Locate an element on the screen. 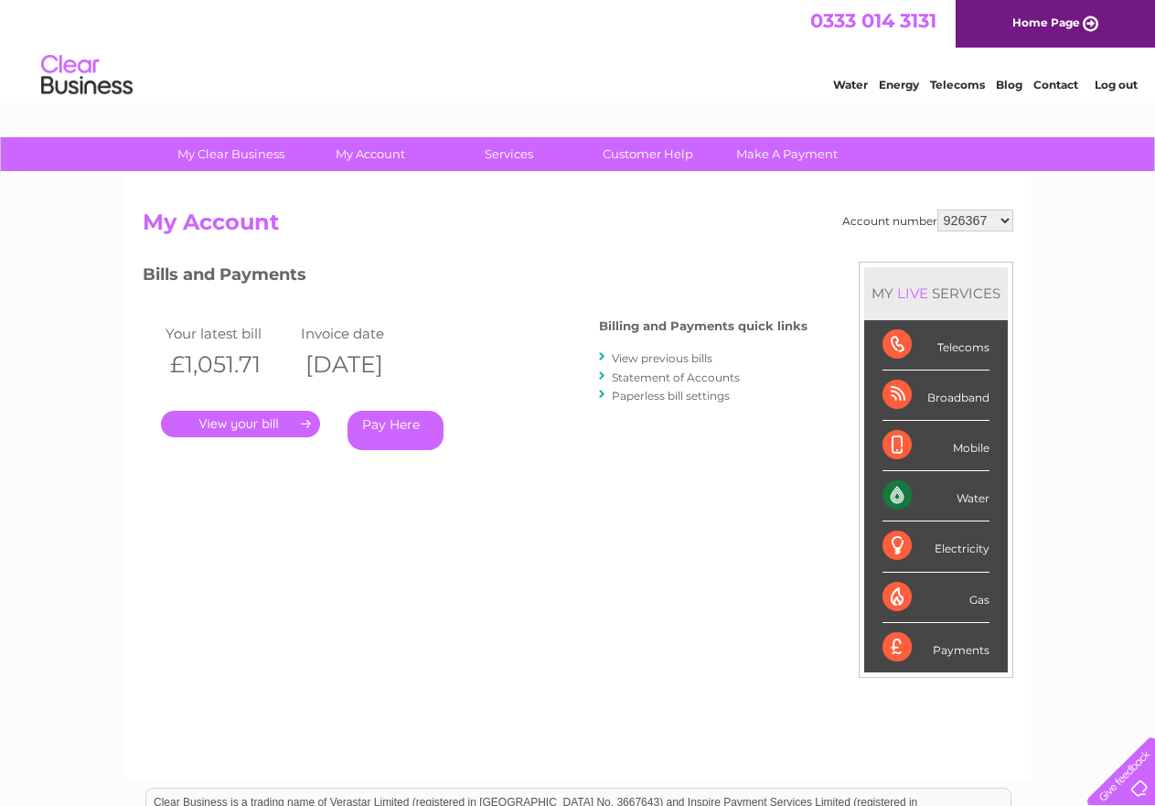 The image size is (1155, 806). th: £1,051.71 is located at coordinates (229, 364).